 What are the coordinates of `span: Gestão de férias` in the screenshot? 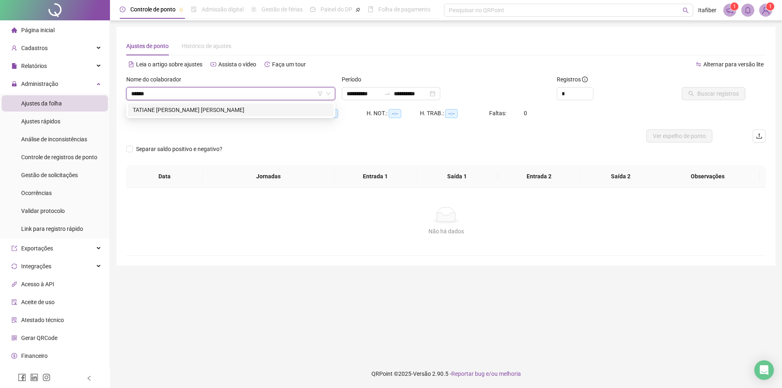 It's located at (282, 9).